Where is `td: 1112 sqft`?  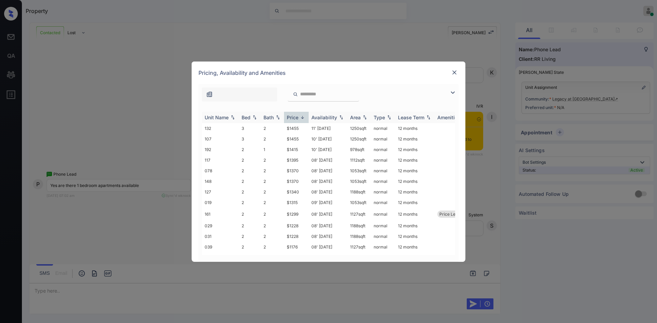
td: 1112 sqft is located at coordinates (359, 160).